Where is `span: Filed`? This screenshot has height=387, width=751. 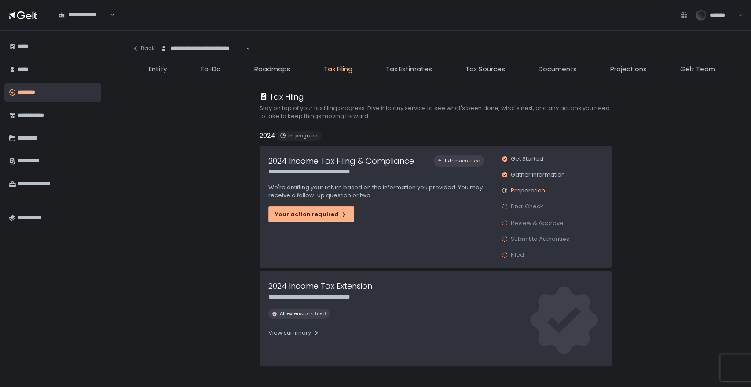
span: Filed is located at coordinates (517, 255).